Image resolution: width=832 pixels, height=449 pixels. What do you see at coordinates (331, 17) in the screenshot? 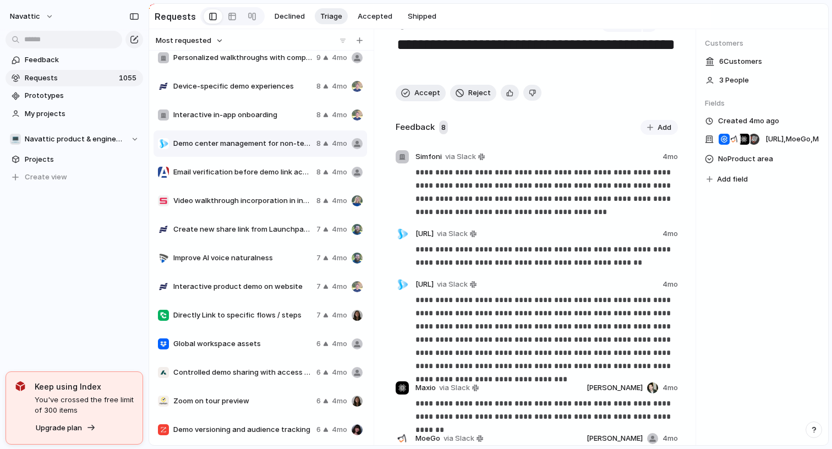
I see `button: Triage` at bounding box center [331, 17].